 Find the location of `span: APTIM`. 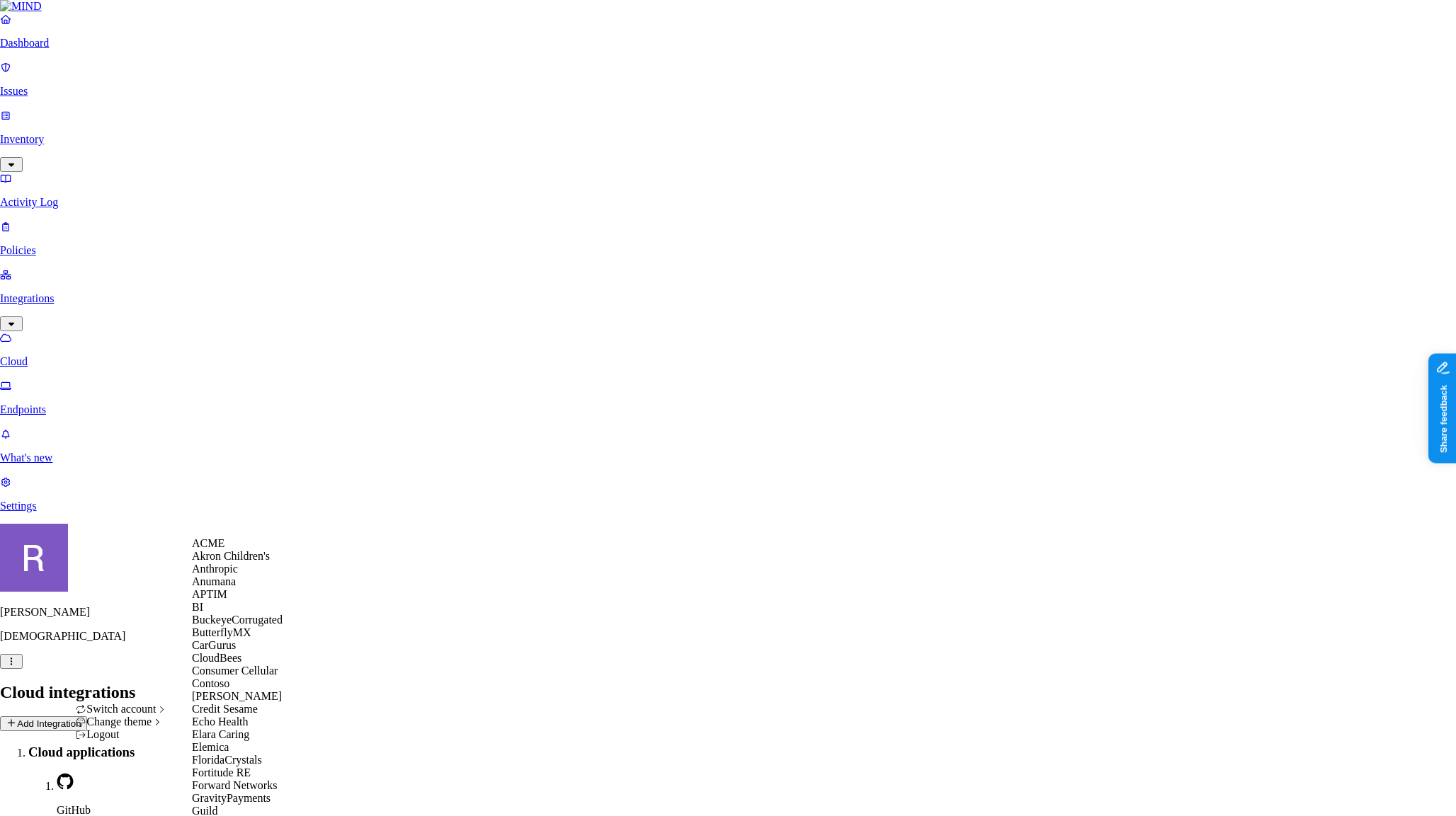

span: APTIM is located at coordinates (209, 593).